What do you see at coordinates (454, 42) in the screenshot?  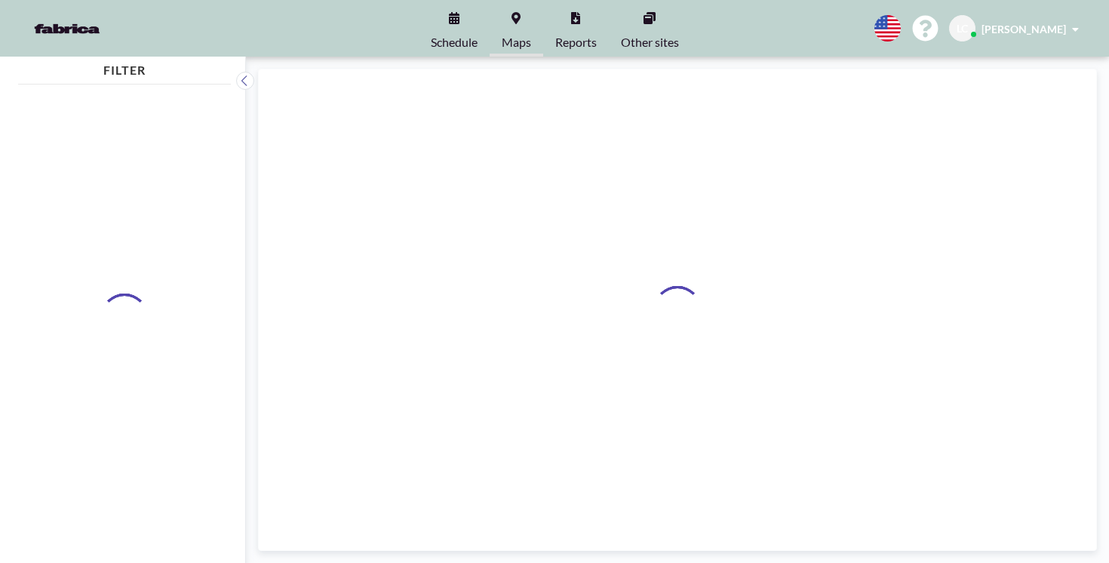 I see `span: Schedule` at bounding box center [454, 42].